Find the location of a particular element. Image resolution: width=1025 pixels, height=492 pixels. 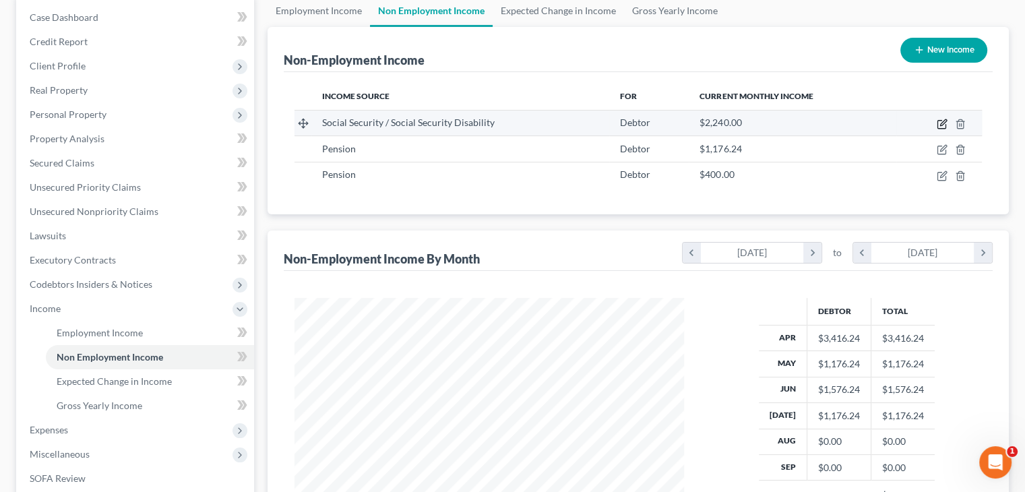

span: $400.00 is located at coordinates (717, 174).